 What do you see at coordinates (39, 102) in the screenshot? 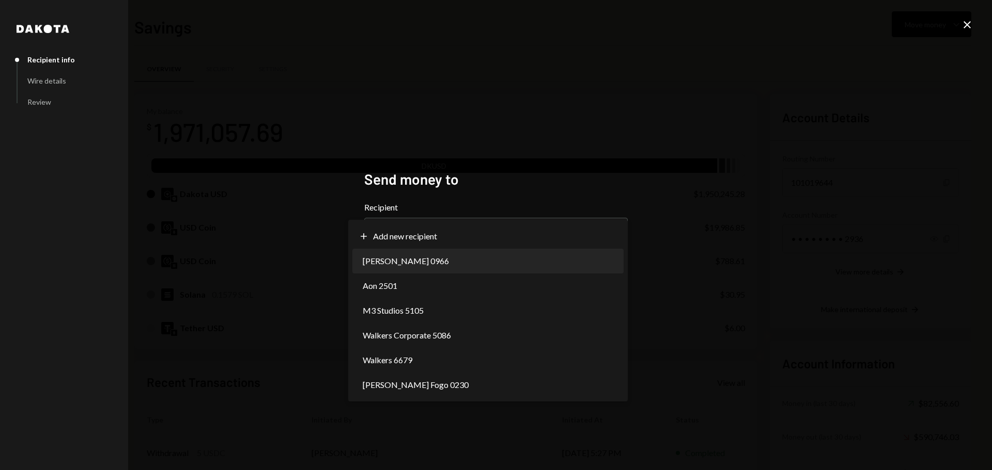
I see `div: Review` at bounding box center [39, 102].